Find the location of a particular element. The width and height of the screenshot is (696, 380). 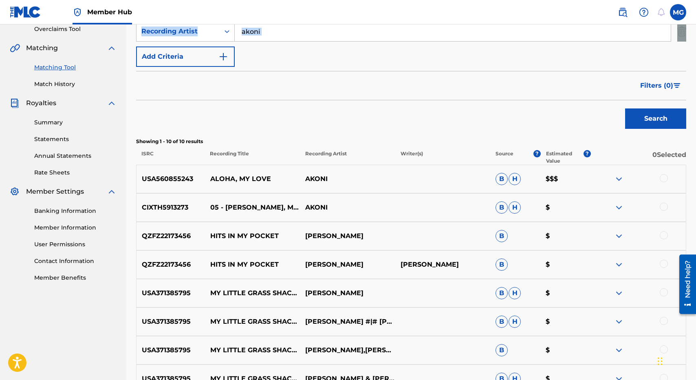

p: Writer(s) is located at coordinates (442, 157).